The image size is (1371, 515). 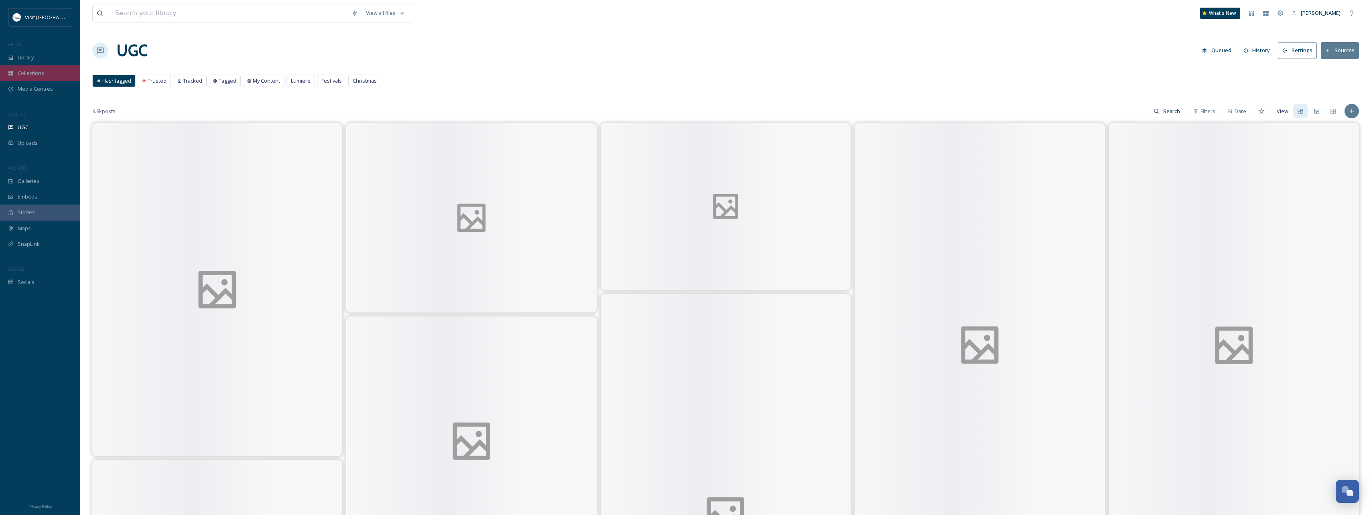 I want to click on span: Tagged, so click(x=227, y=81).